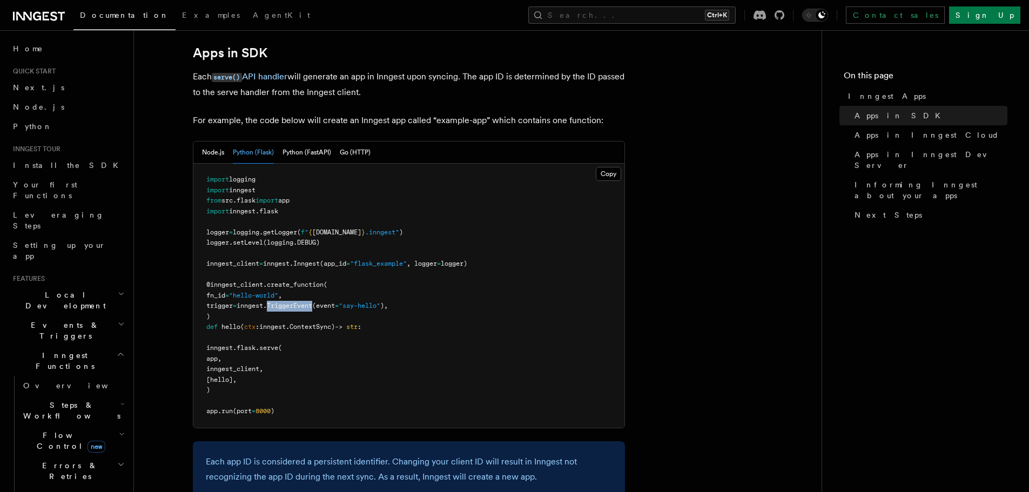  What do you see at coordinates (32, 71) in the screenshot?
I see `span: Quick start` at bounding box center [32, 71].